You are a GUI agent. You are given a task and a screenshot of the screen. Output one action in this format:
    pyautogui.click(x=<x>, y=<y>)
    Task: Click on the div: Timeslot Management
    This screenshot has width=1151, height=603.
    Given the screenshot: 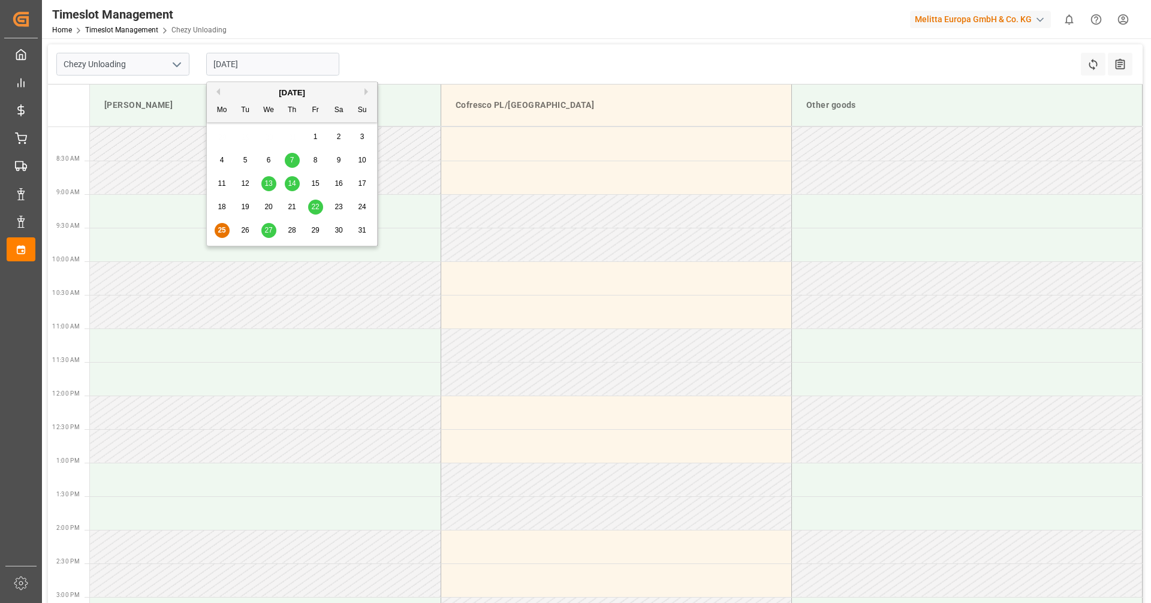 What is the action you would take?
    pyautogui.click(x=139, y=14)
    